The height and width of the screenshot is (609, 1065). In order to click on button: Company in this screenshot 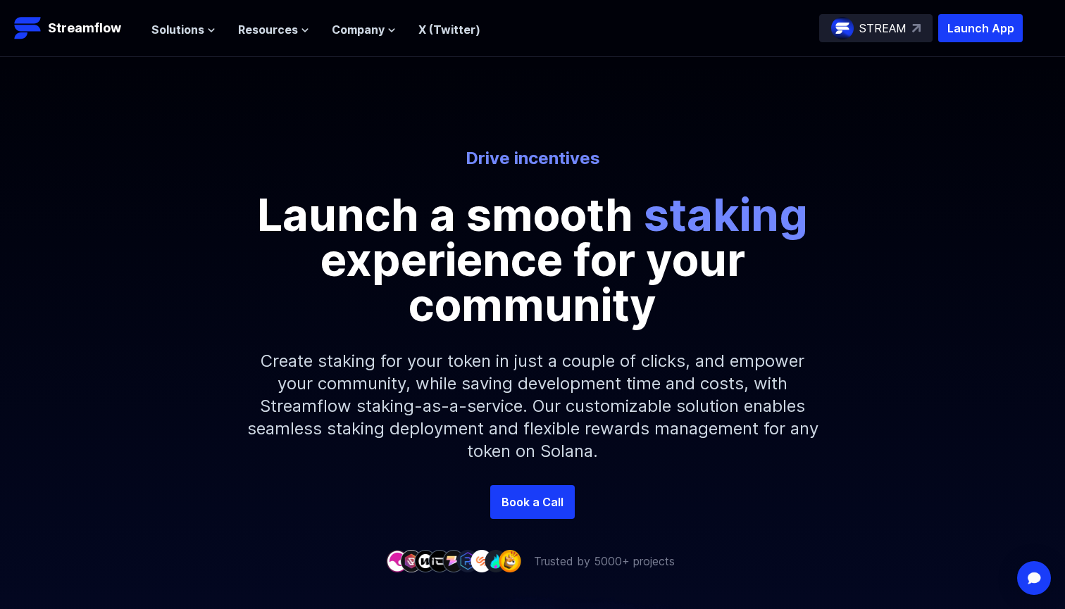, I will do `click(364, 30)`.